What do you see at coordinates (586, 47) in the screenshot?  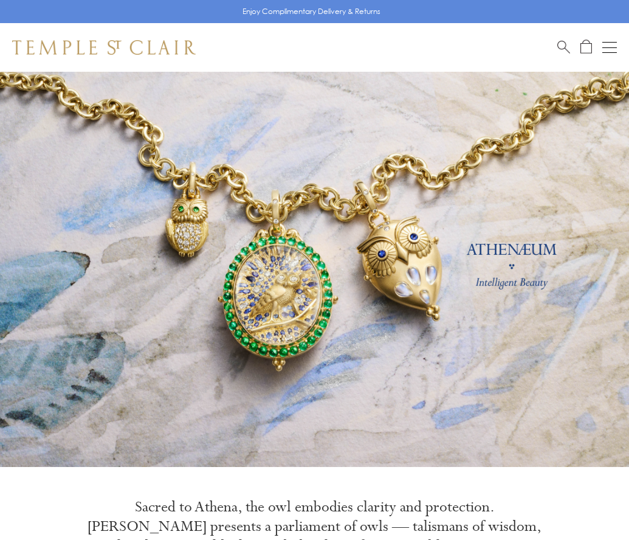 I see `a: Open Shopping Bag` at bounding box center [586, 47].